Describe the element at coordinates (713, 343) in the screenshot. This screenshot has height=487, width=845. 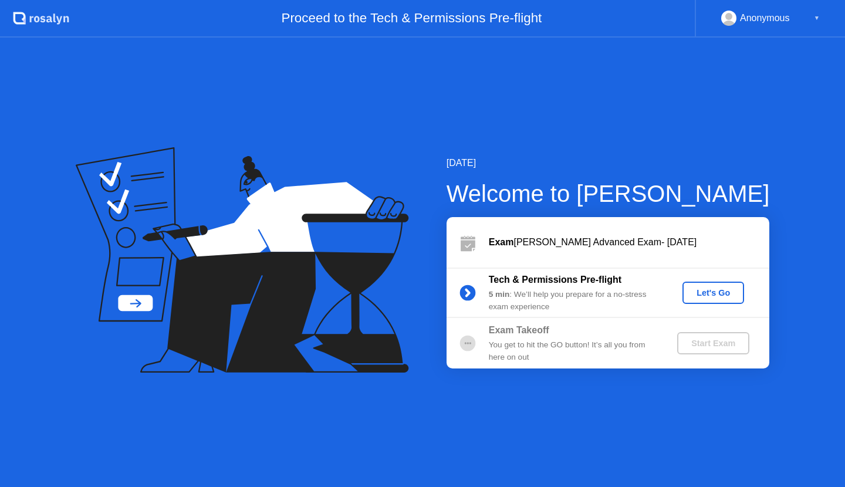
I see `button: Start Exam` at that location.